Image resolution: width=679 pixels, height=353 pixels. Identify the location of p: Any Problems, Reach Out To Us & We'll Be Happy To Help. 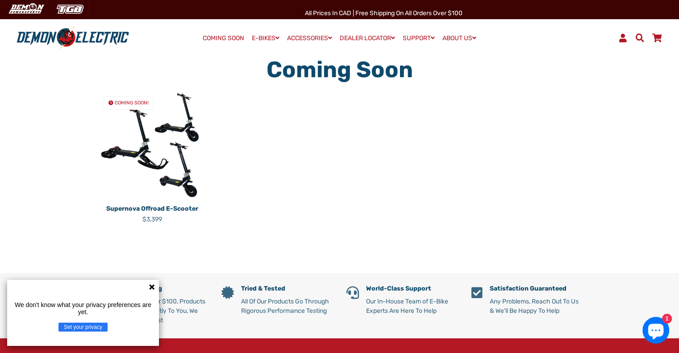
(536, 306).